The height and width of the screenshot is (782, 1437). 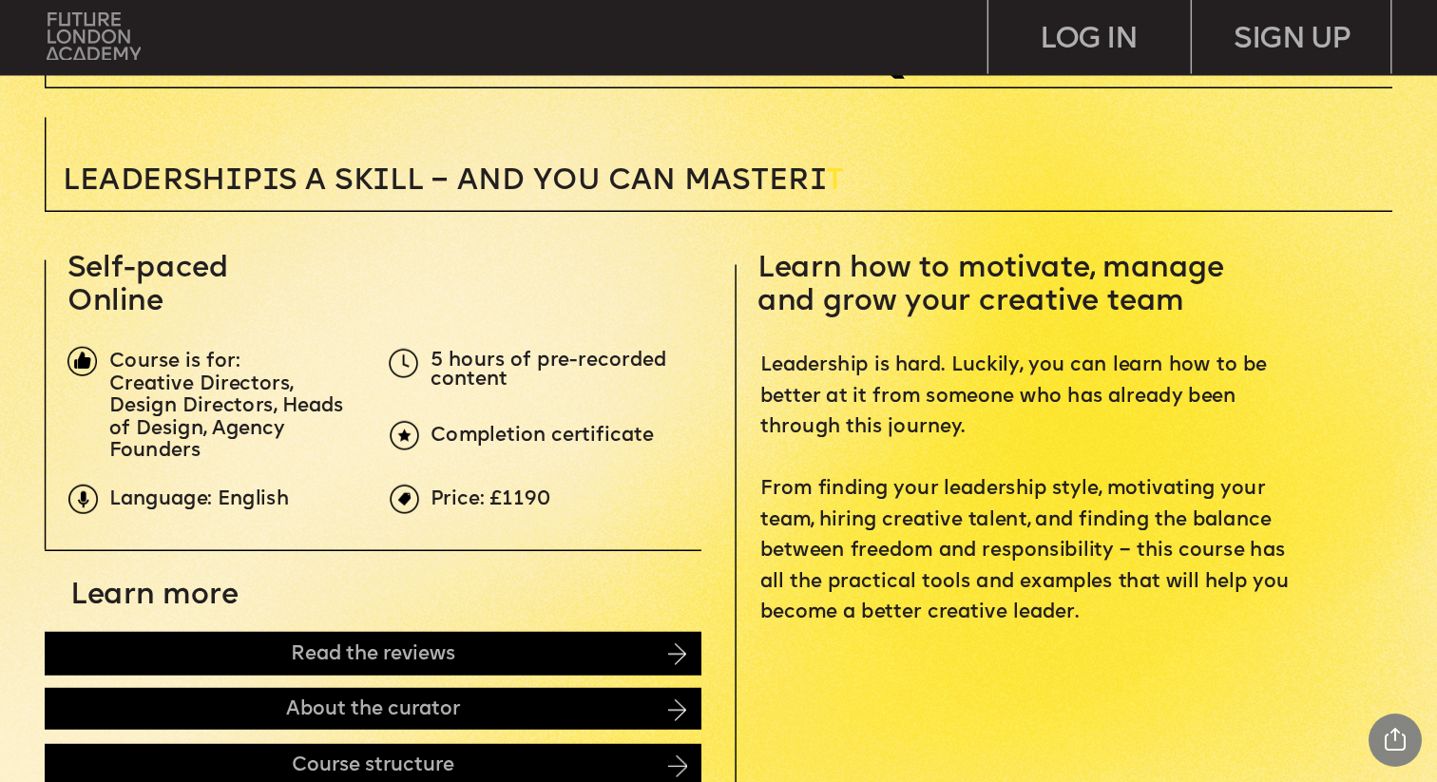 I want to click on img: image-1fa7eedb-a71f-428c-a033-33de134354ef.png, so click(x=82, y=361).